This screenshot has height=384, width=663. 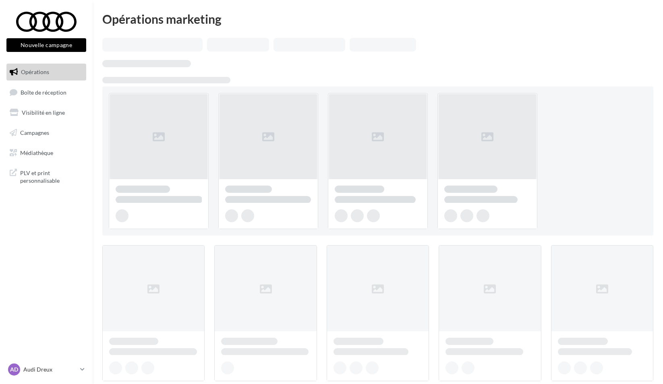 What do you see at coordinates (46, 92) in the screenshot?
I see `a: Boîte de réception` at bounding box center [46, 92].